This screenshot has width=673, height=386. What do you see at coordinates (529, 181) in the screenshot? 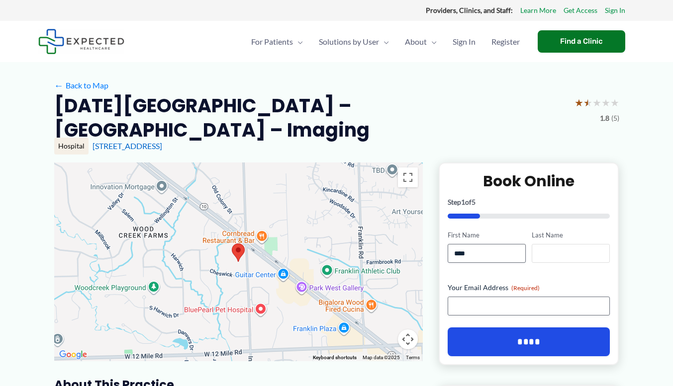
I see `h2: Book Online` at bounding box center [529, 181].